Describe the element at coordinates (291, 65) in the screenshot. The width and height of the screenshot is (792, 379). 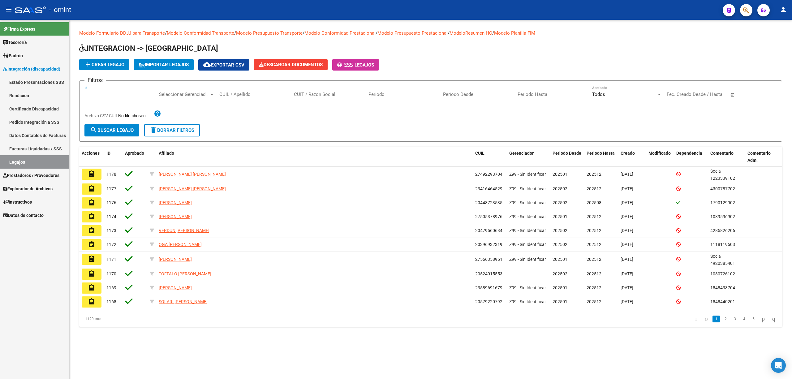
I see `button: Descargar Documentos` at that location.